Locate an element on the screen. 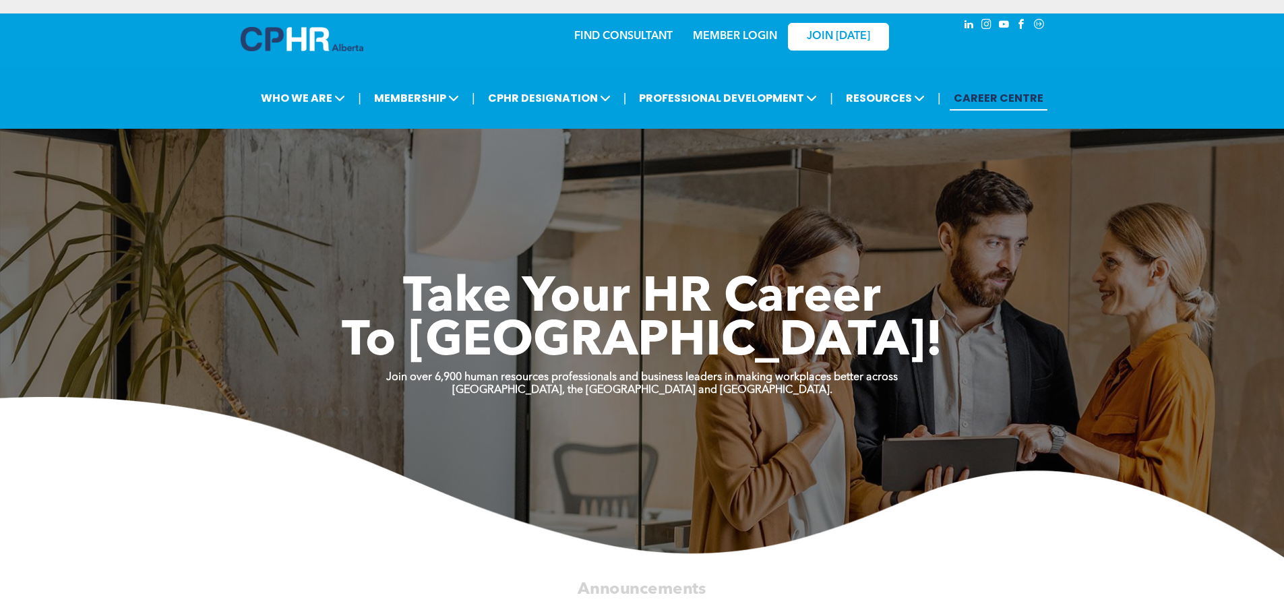 Image resolution: width=1284 pixels, height=614 pixels. a: linkedin is located at coordinates (970, 26).